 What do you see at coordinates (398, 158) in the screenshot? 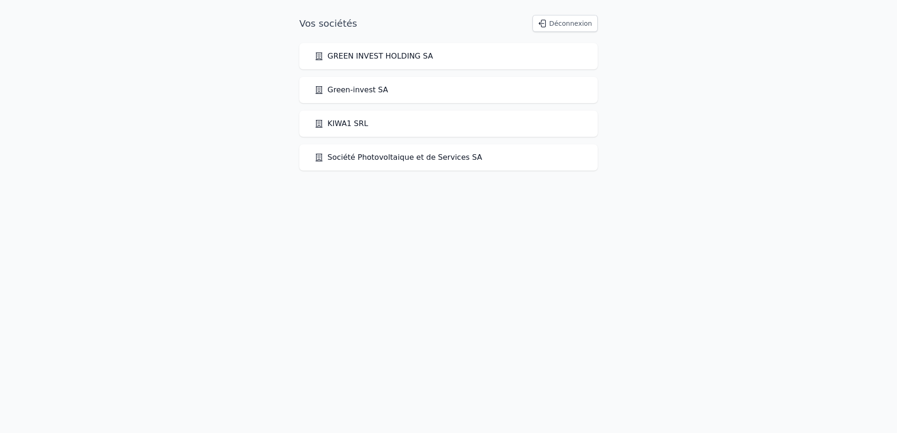
I see `a: Société Photovoltaique et de Services SA` at bounding box center [398, 158].